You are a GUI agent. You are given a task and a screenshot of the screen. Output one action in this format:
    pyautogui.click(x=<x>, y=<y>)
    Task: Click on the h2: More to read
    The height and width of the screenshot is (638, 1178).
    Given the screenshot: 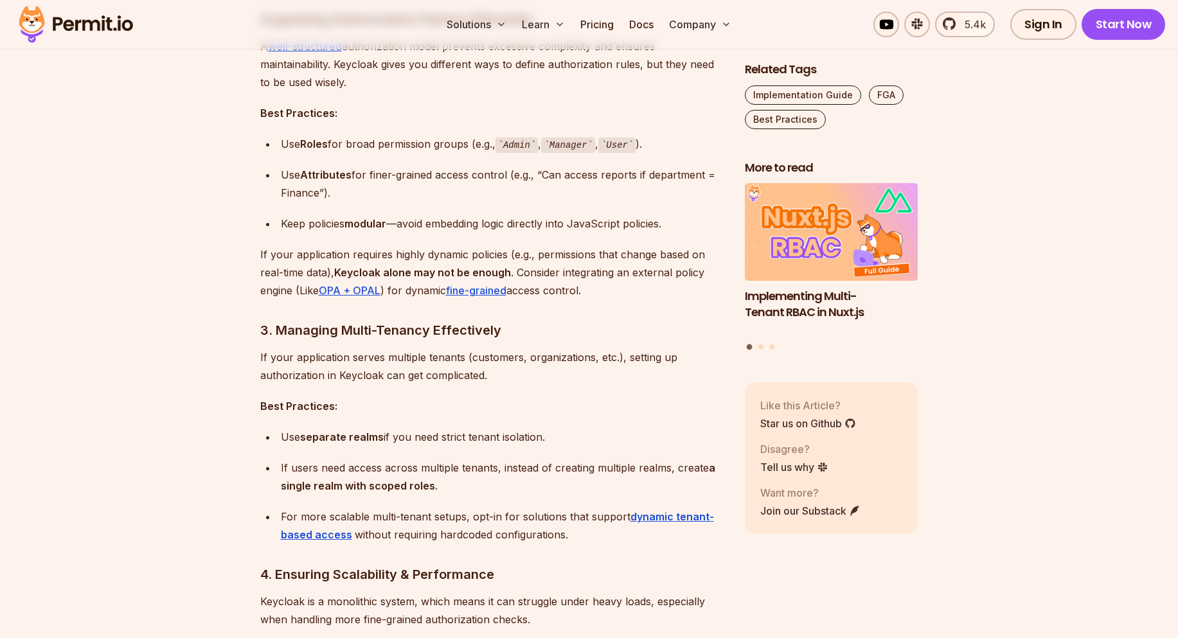 What is the action you would take?
    pyautogui.click(x=832, y=168)
    